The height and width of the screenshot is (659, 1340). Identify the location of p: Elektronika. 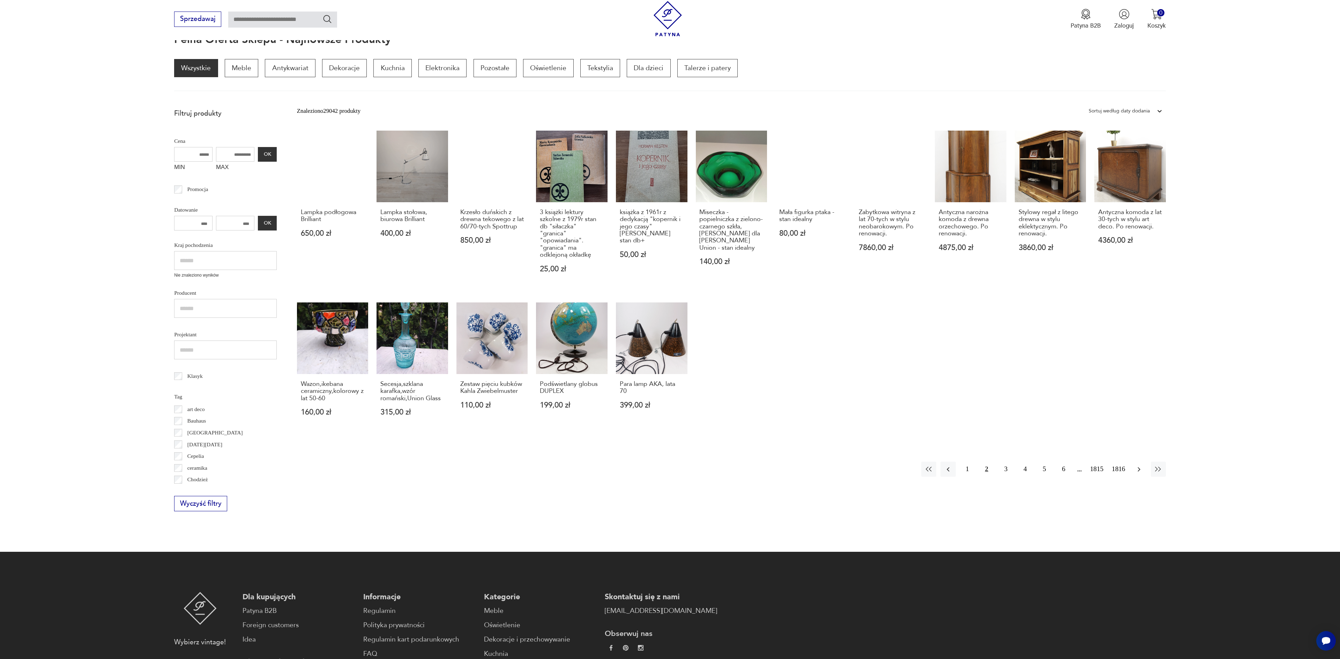
(443, 68).